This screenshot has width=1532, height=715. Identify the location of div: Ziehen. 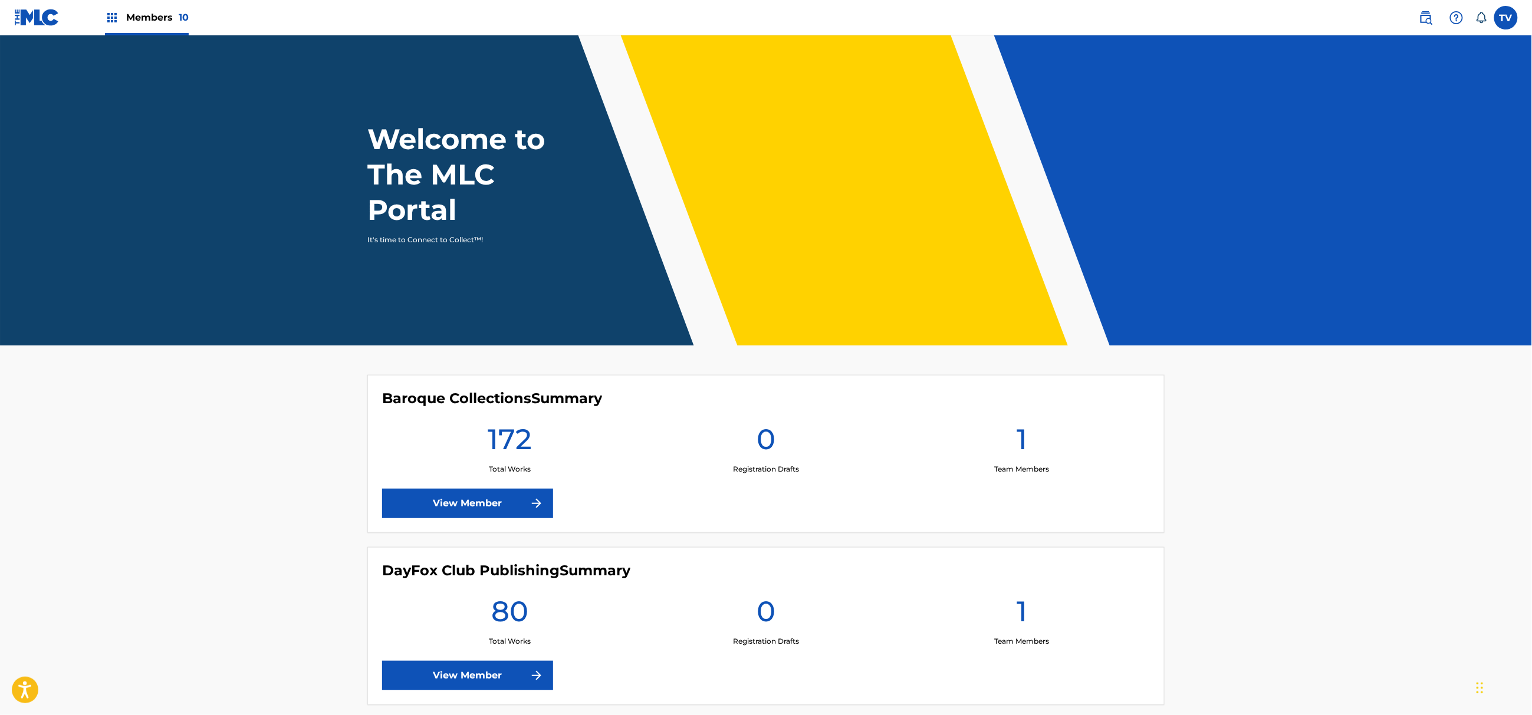
(1480, 688).